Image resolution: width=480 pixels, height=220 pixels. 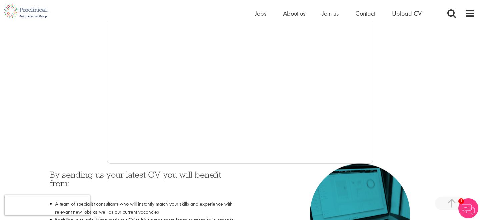 What do you see at coordinates (261, 13) in the screenshot?
I see `span: Jobs` at bounding box center [261, 13].